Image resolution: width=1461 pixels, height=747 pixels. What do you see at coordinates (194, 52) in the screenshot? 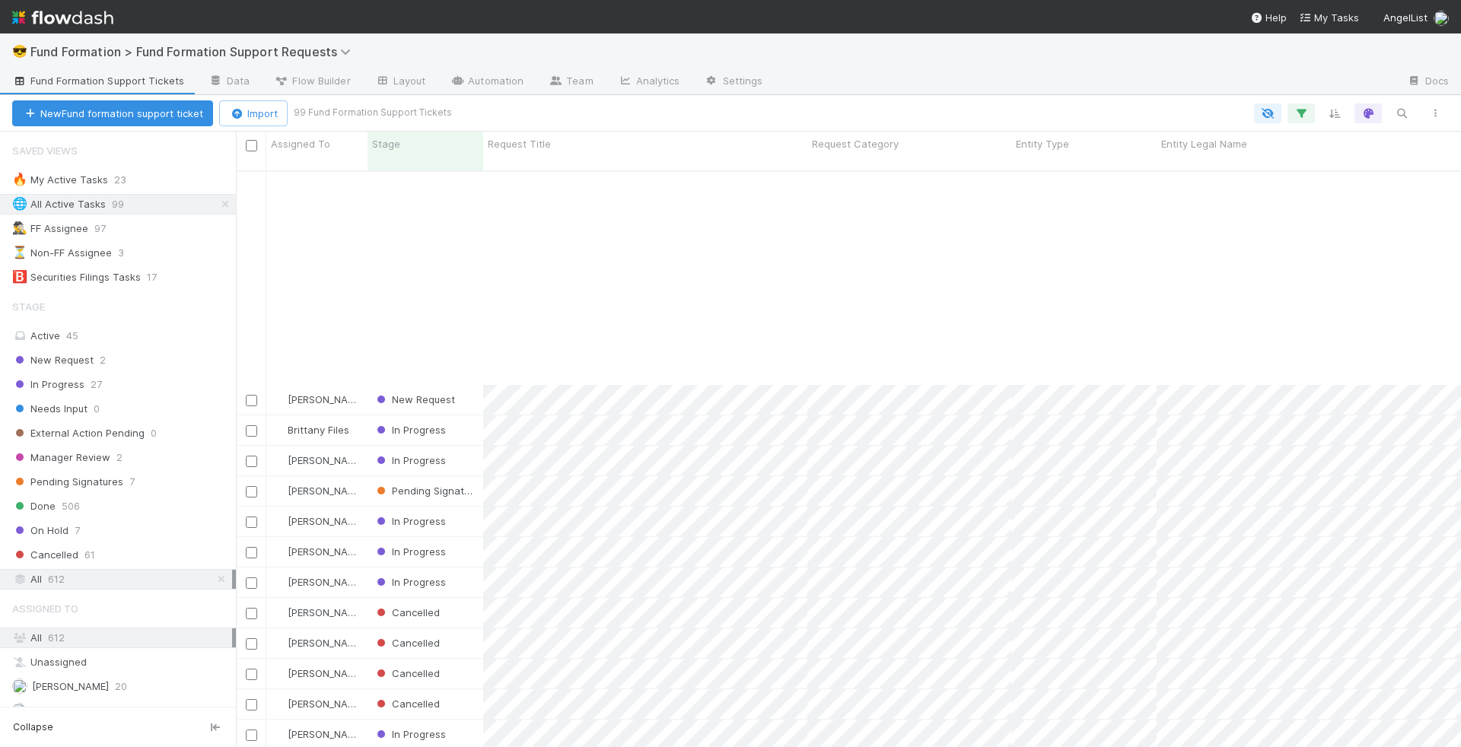
I see `span: Fund Formation > Fund Formation Support Requests` at bounding box center [194, 52].